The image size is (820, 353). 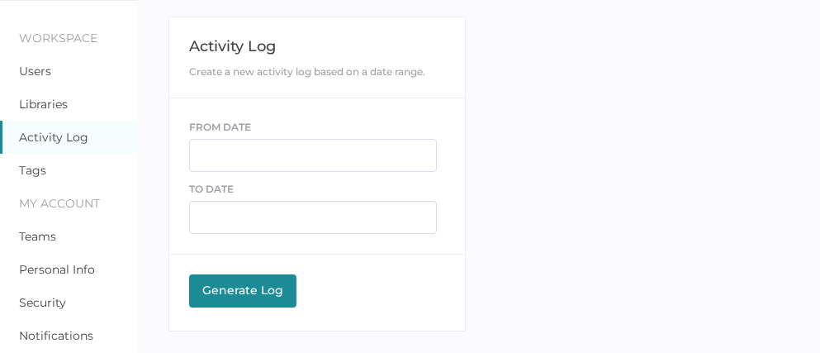 What do you see at coordinates (32, 170) in the screenshot?
I see `a: Tags` at bounding box center [32, 170].